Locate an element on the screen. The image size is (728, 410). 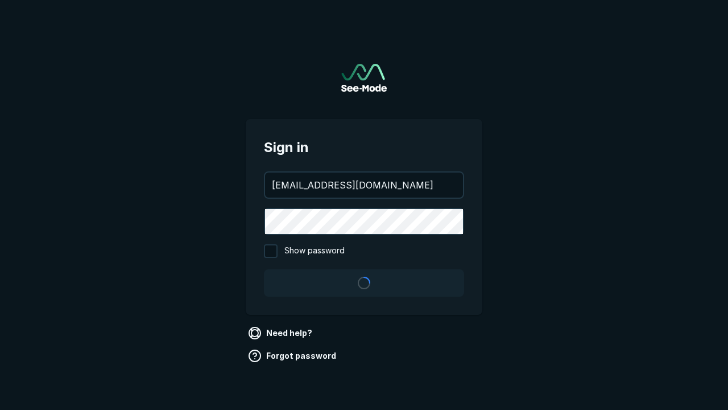
a: Go to sign in is located at coordinates (364, 77).